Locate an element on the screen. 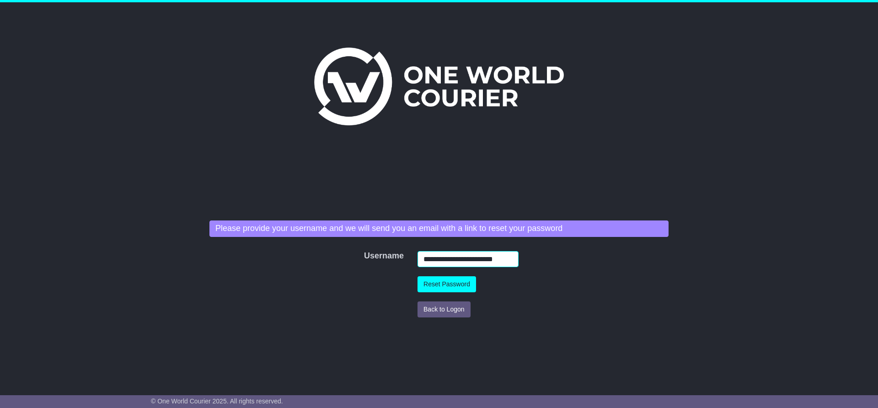  div: Please provide your username and we will send you an email with a link to reset your password is located at coordinates (439, 229).